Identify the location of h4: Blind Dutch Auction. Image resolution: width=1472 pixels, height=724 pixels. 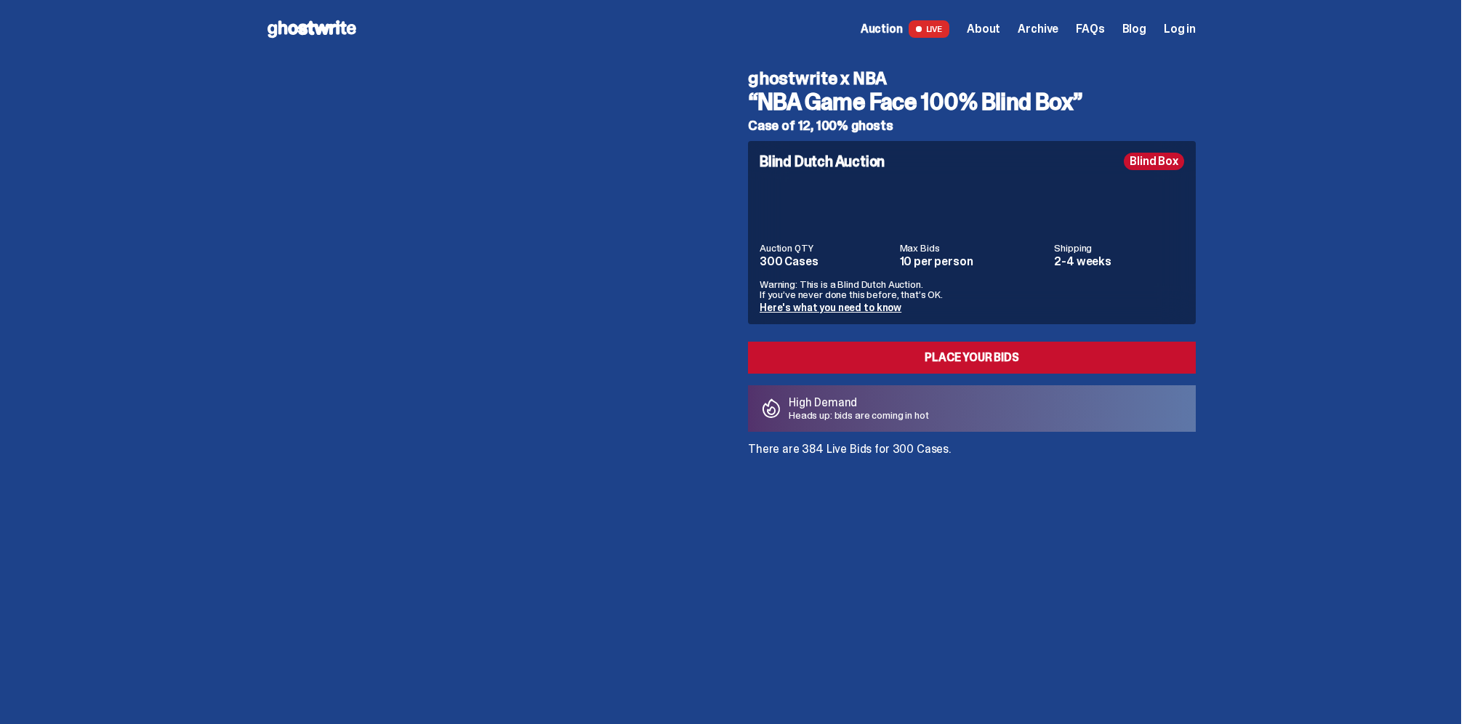
(822, 161).